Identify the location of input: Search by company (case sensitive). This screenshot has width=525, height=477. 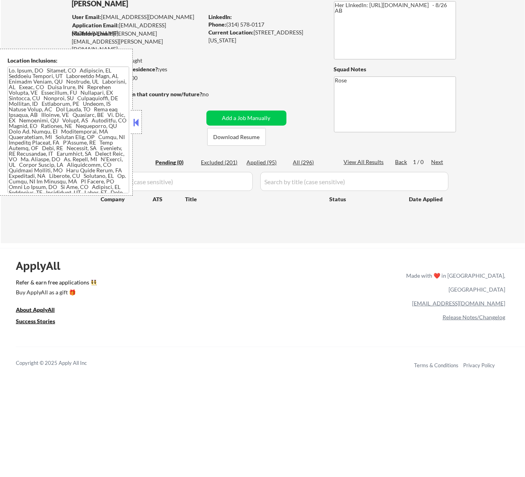
(164, 181).